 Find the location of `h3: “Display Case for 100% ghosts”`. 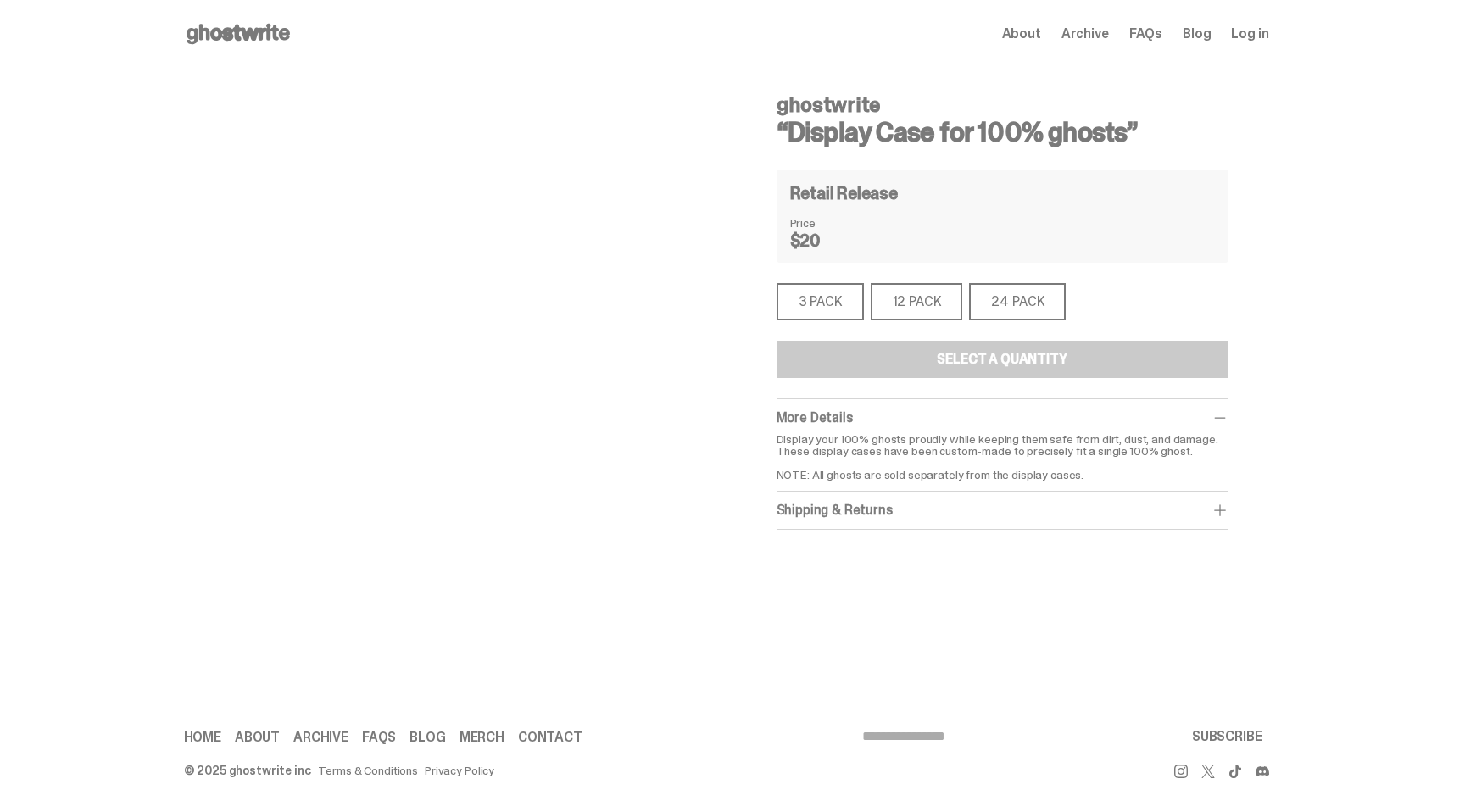

h3: “Display Case for 100% ghosts” is located at coordinates (1003, 132).